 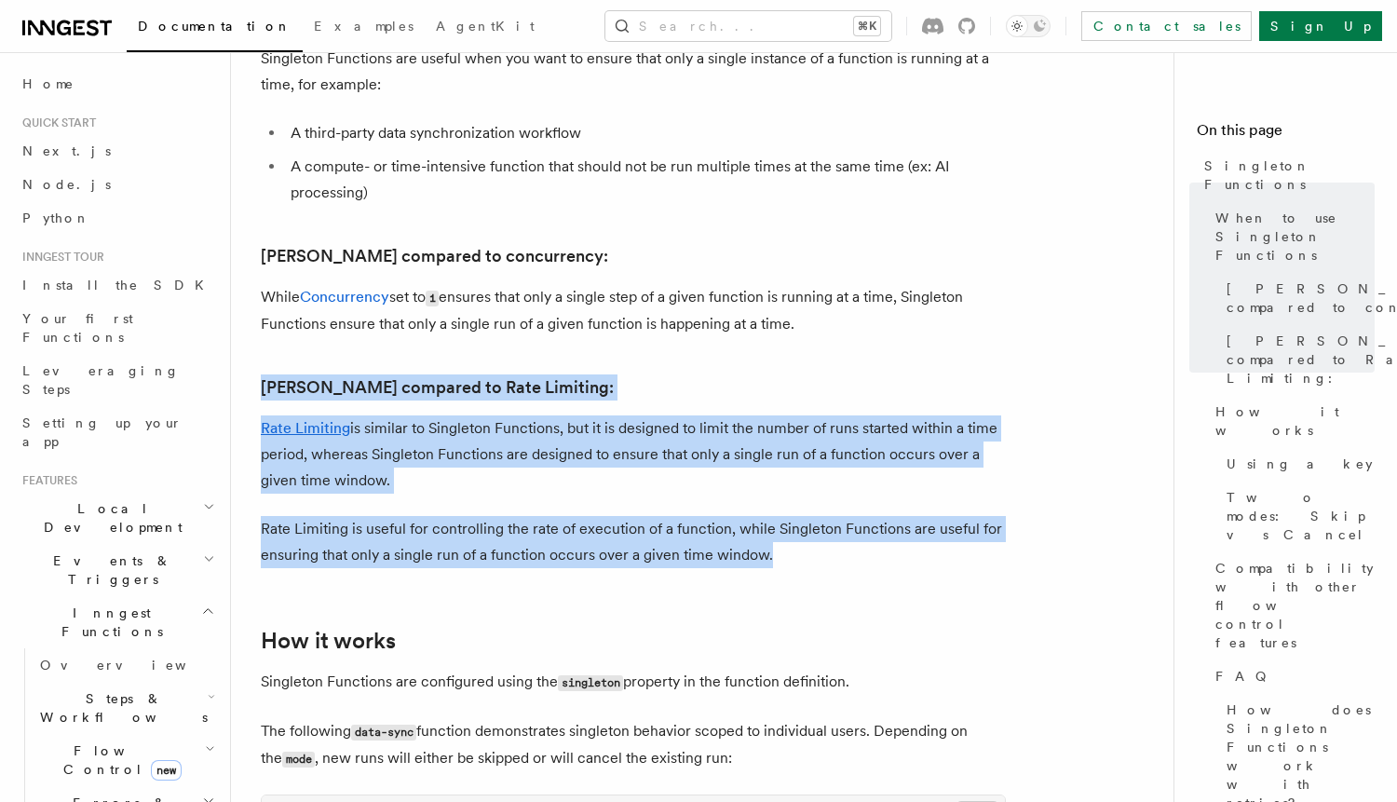 What do you see at coordinates (66, 184) in the screenshot?
I see `span: Node.js` at bounding box center [66, 184].